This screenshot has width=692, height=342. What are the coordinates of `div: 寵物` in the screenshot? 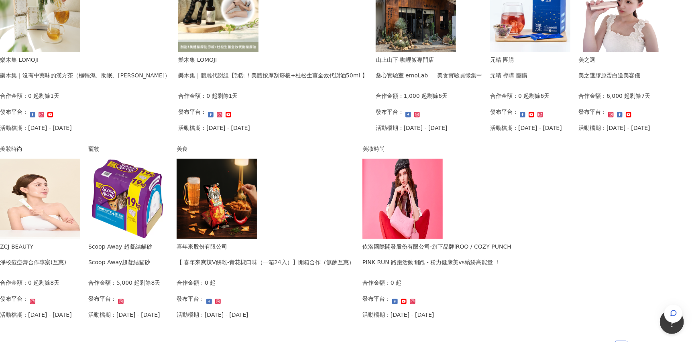 It's located at (128, 149).